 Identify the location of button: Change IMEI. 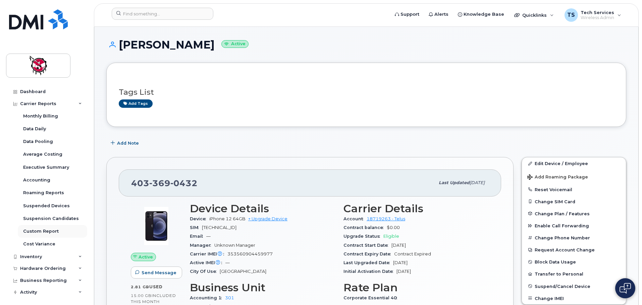
(574, 299).